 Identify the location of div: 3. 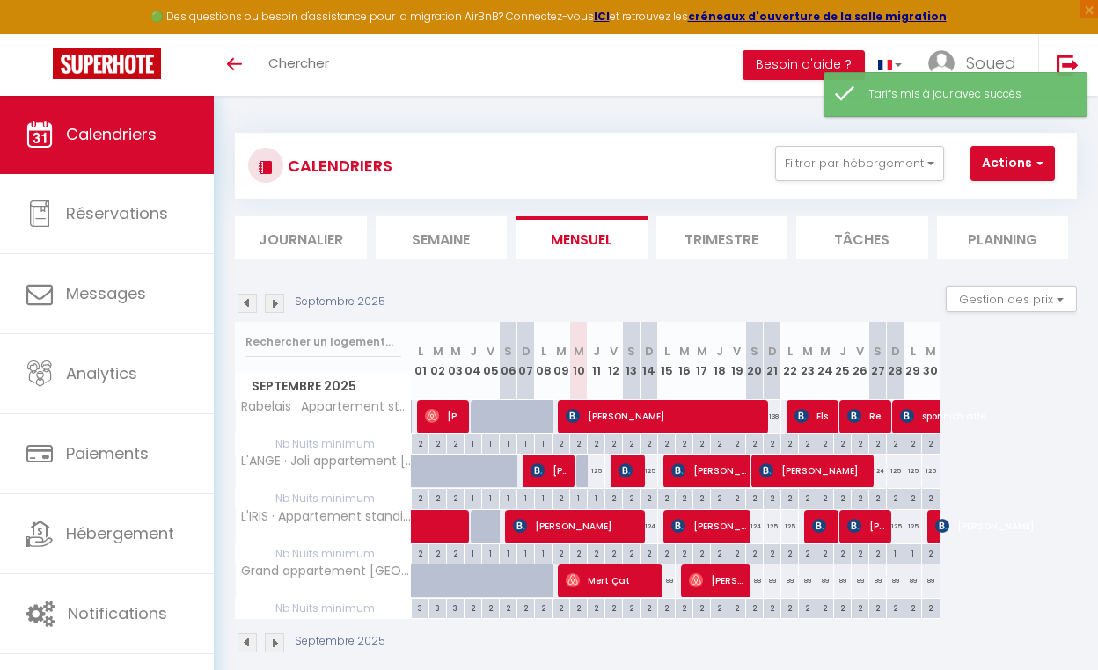
(437, 607).